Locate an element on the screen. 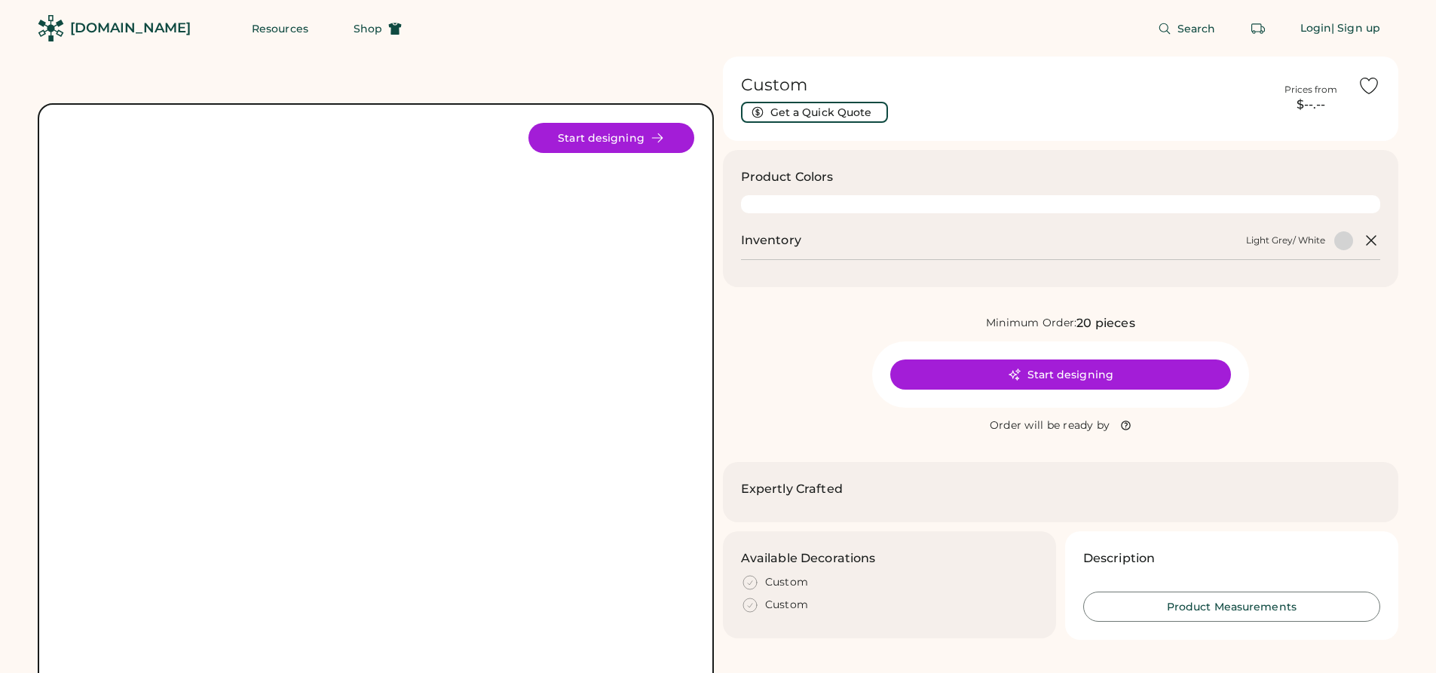 Image resolution: width=1436 pixels, height=673 pixels. button: Shop is located at coordinates (378, 29).